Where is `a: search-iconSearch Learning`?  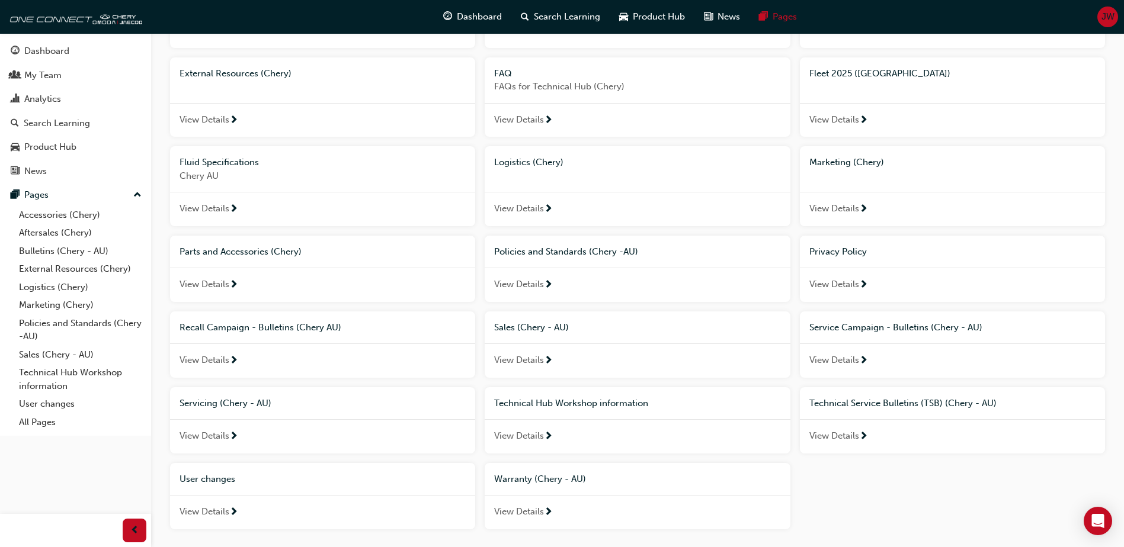
a: search-iconSearch Learning is located at coordinates (560, 17).